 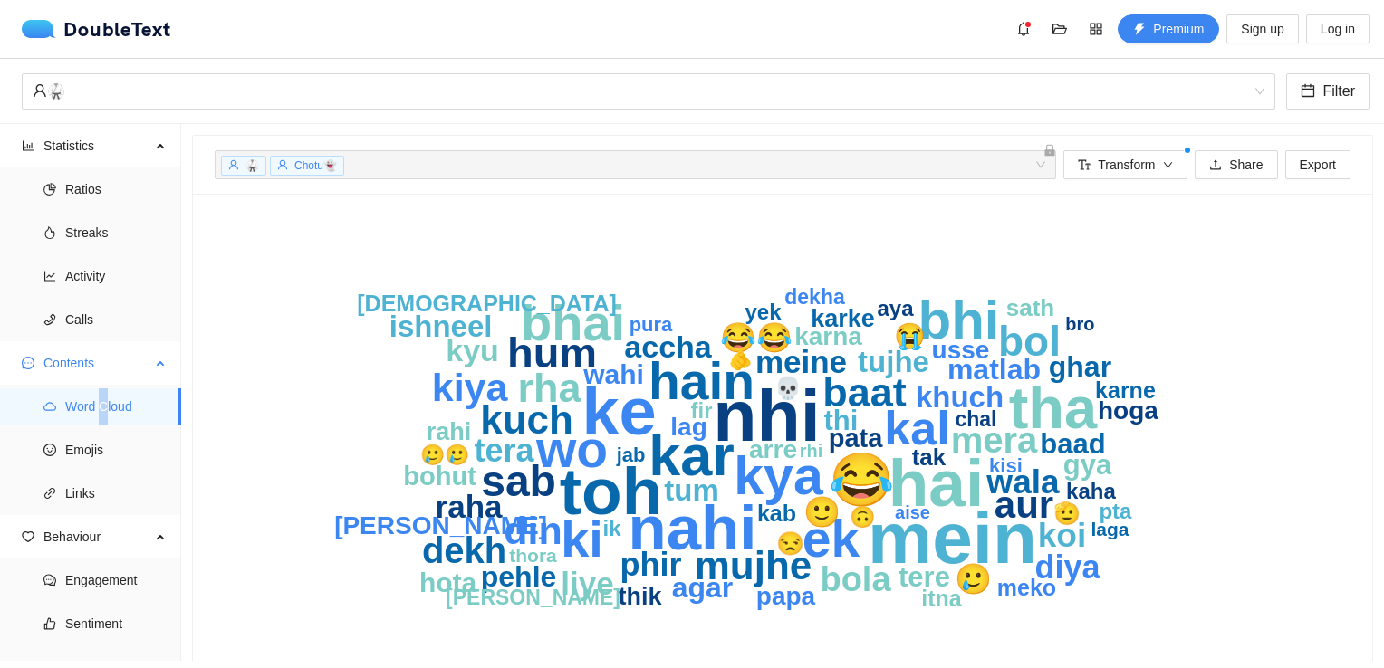 I want to click on text: pura, so click(x=651, y=324).